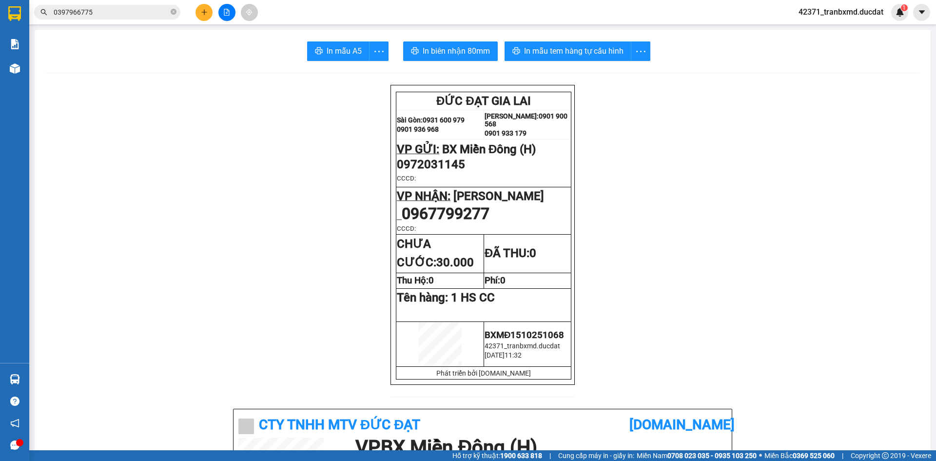 This screenshot has width=936, height=461. I want to click on strong: Phí:, so click(495, 280).